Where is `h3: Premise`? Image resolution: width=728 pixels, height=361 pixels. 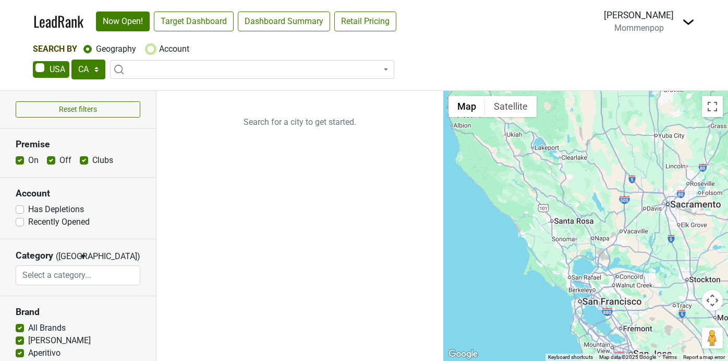 h3: Premise is located at coordinates (78, 144).